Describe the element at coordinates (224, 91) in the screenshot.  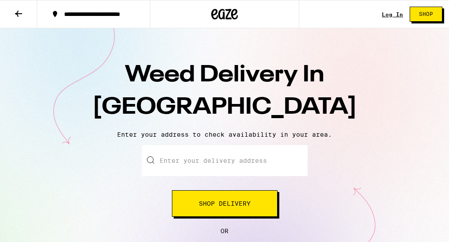
I see `h1: Weed Delivery In` at that location.